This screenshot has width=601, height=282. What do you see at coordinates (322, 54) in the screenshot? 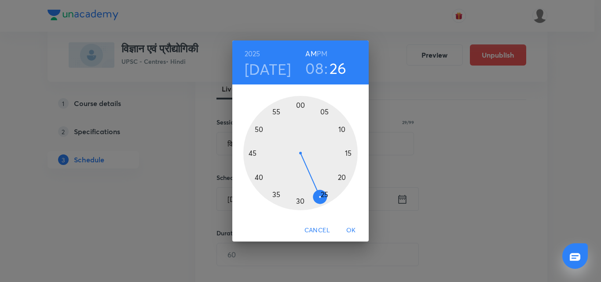
I see `button: PM` at bounding box center [322, 54].